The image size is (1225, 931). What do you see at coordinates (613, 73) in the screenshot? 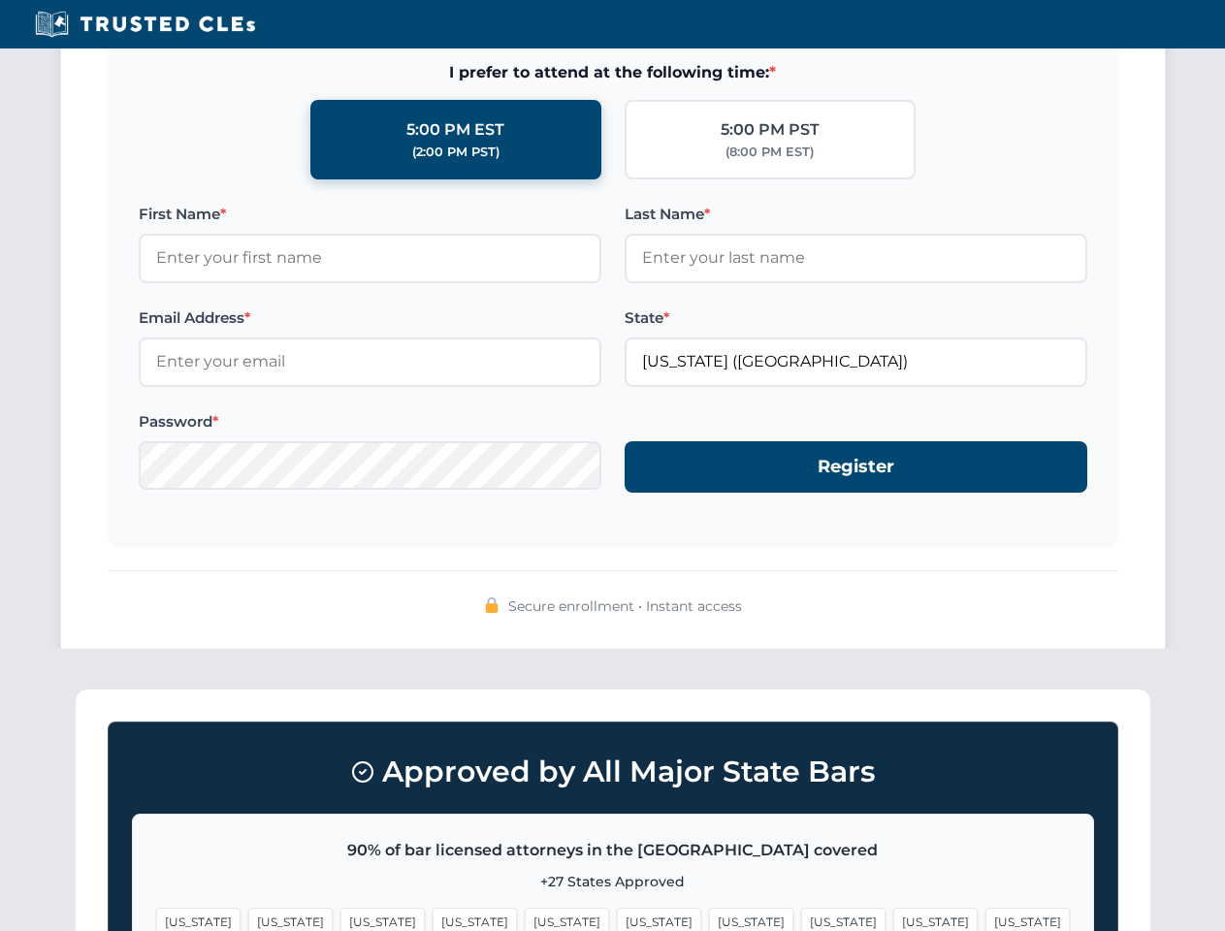
I see `span: I prefer to attend at the following time:` at bounding box center [613, 73].